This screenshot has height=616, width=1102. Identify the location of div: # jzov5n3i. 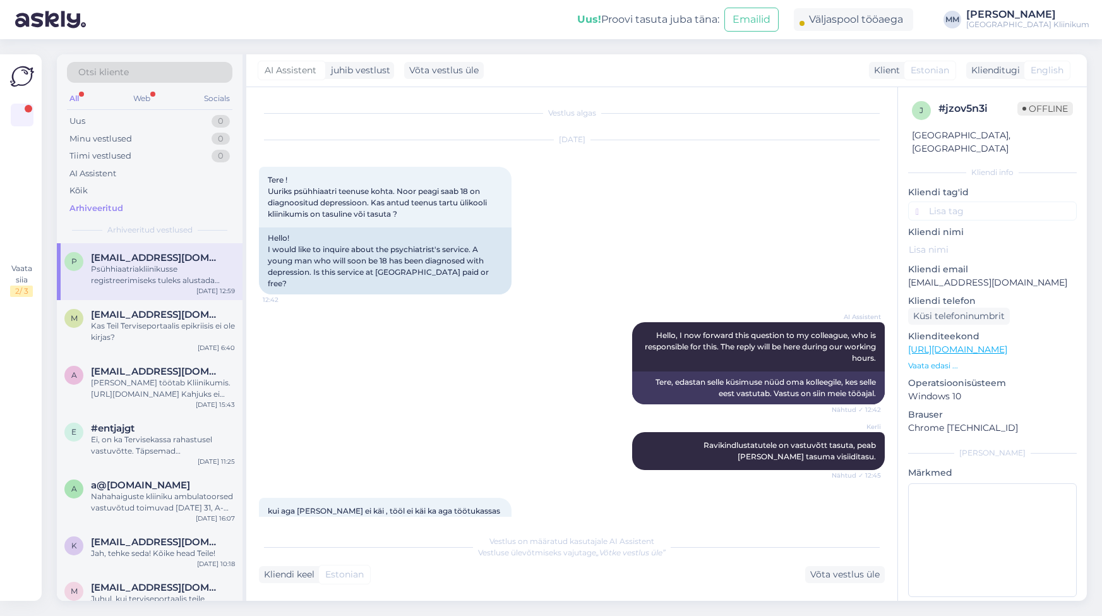
(978, 109).